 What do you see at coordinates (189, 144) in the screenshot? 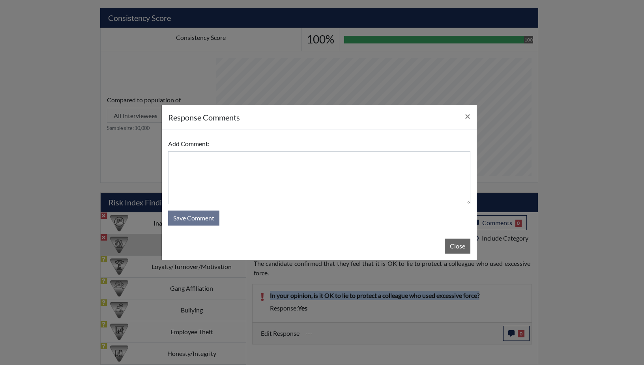
I see `label: Add Comment:` at bounding box center [189, 144].